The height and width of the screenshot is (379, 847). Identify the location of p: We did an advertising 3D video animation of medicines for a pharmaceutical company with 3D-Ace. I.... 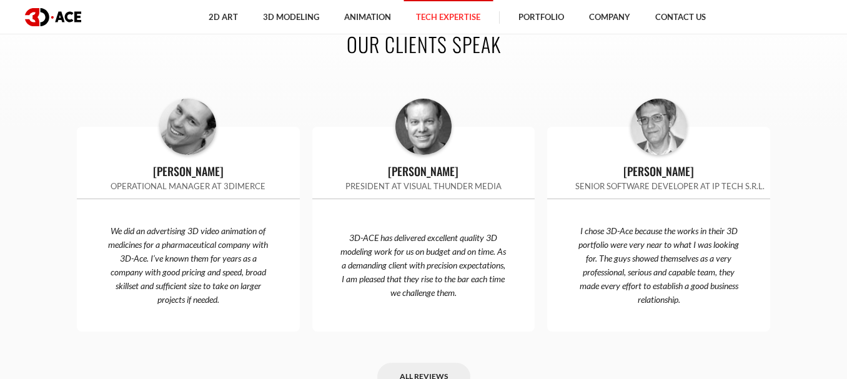
(188, 265).